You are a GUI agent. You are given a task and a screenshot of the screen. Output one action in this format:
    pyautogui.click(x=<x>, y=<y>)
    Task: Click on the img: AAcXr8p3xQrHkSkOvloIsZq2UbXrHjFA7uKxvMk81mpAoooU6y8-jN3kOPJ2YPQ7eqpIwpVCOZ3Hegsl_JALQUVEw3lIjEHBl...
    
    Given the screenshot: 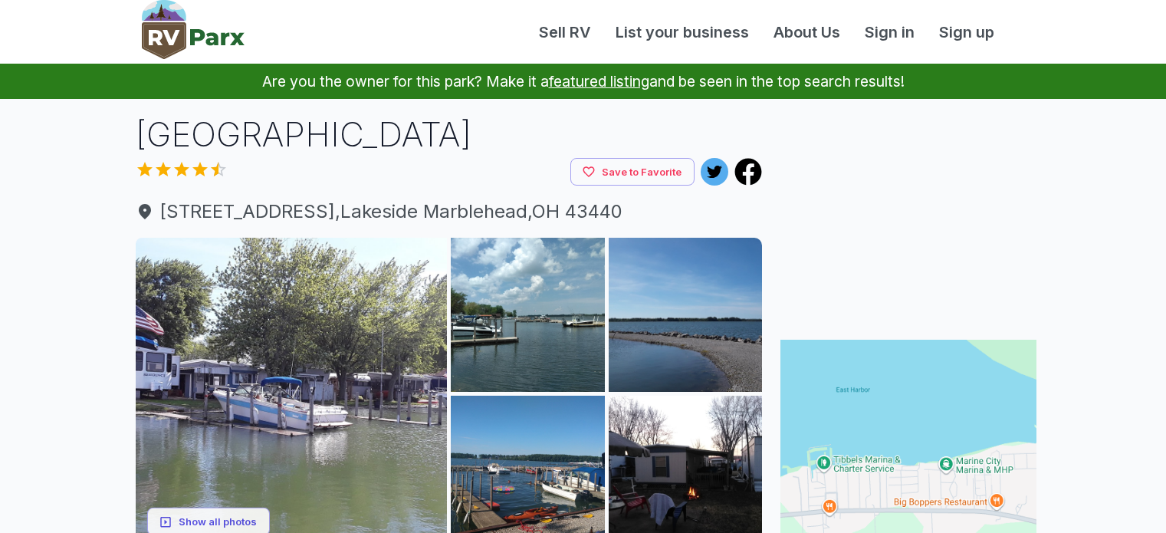 What is the action you would take?
    pyautogui.click(x=685, y=314)
    